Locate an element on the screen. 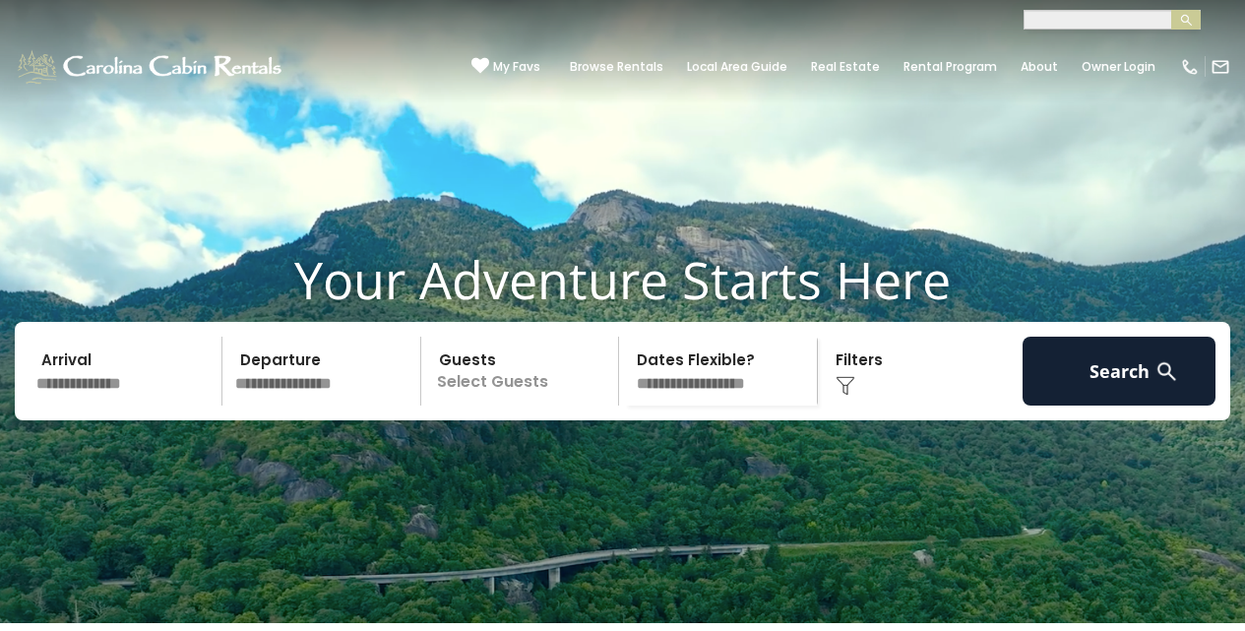  a: Real Estate is located at coordinates (846, 67).